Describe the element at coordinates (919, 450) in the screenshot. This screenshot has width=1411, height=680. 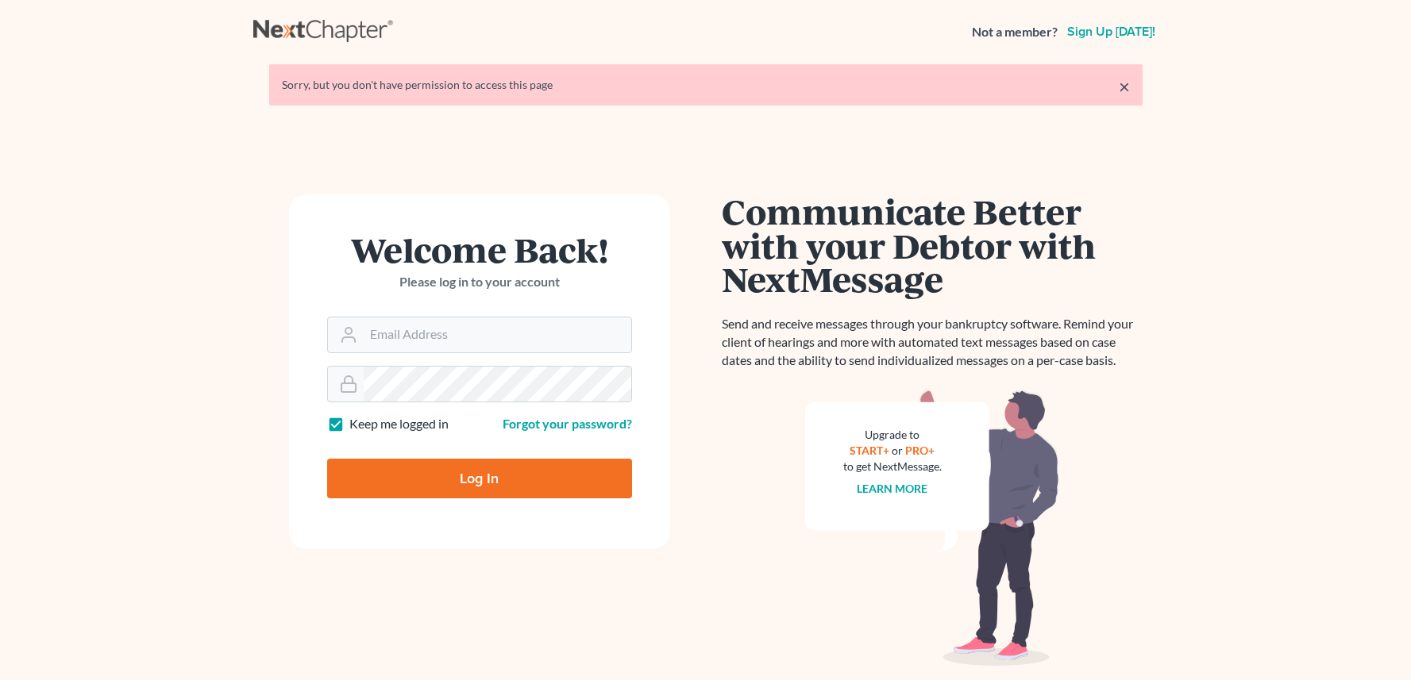
I see `a: PRO+` at that location.